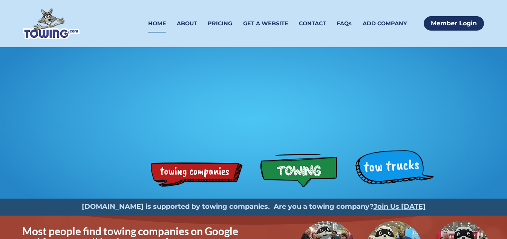  What do you see at coordinates (266, 23) in the screenshot?
I see `a: GET A WEBSITE` at bounding box center [266, 23].